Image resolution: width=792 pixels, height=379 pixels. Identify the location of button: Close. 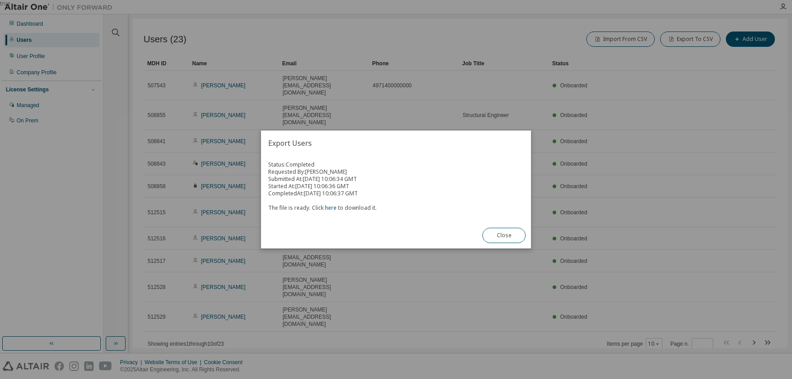
(504, 235).